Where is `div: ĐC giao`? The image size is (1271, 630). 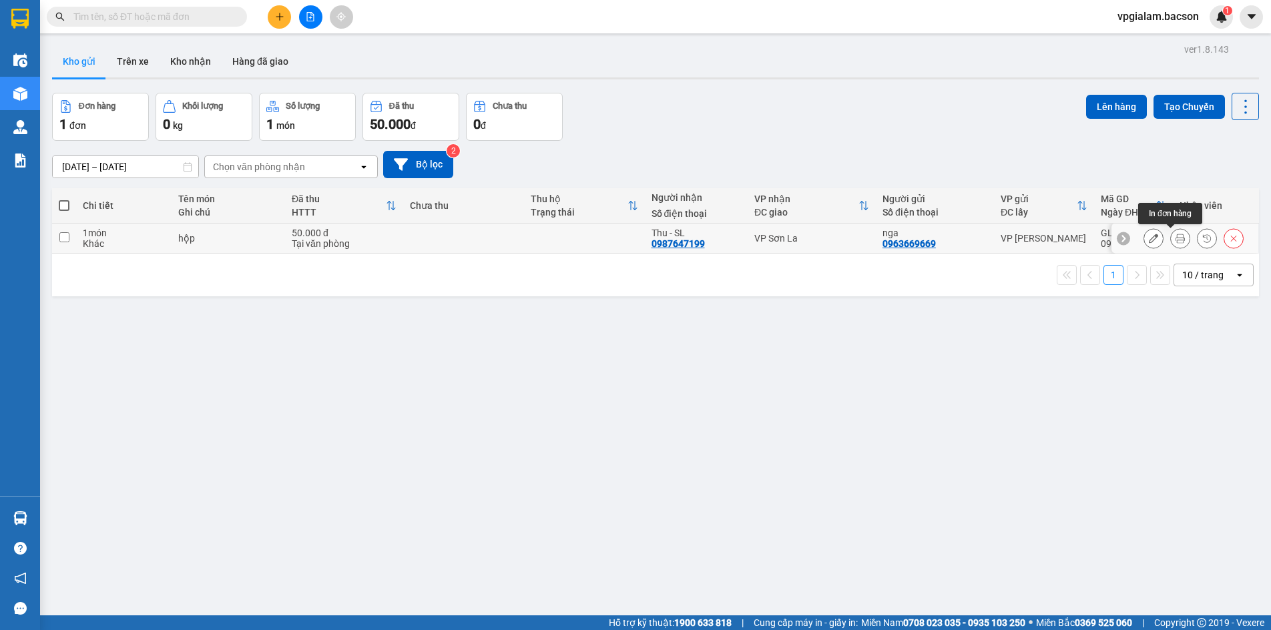
div: ĐC giao is located at coordinates (807, 212).